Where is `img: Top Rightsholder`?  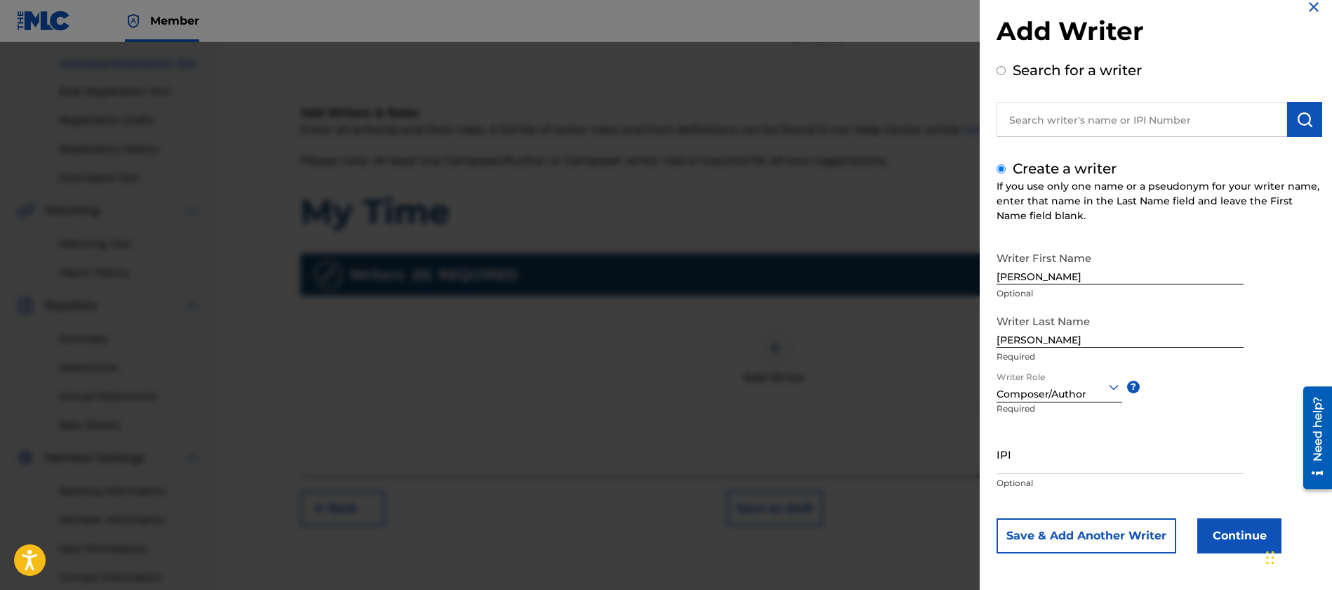
img: Top Rightsholder is located at coordinates (133, 21).